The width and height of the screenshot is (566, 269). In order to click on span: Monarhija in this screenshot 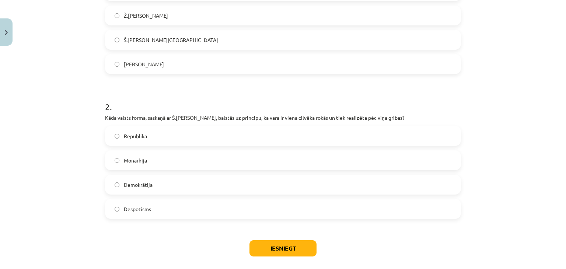, I will do `click(135, 160)`.